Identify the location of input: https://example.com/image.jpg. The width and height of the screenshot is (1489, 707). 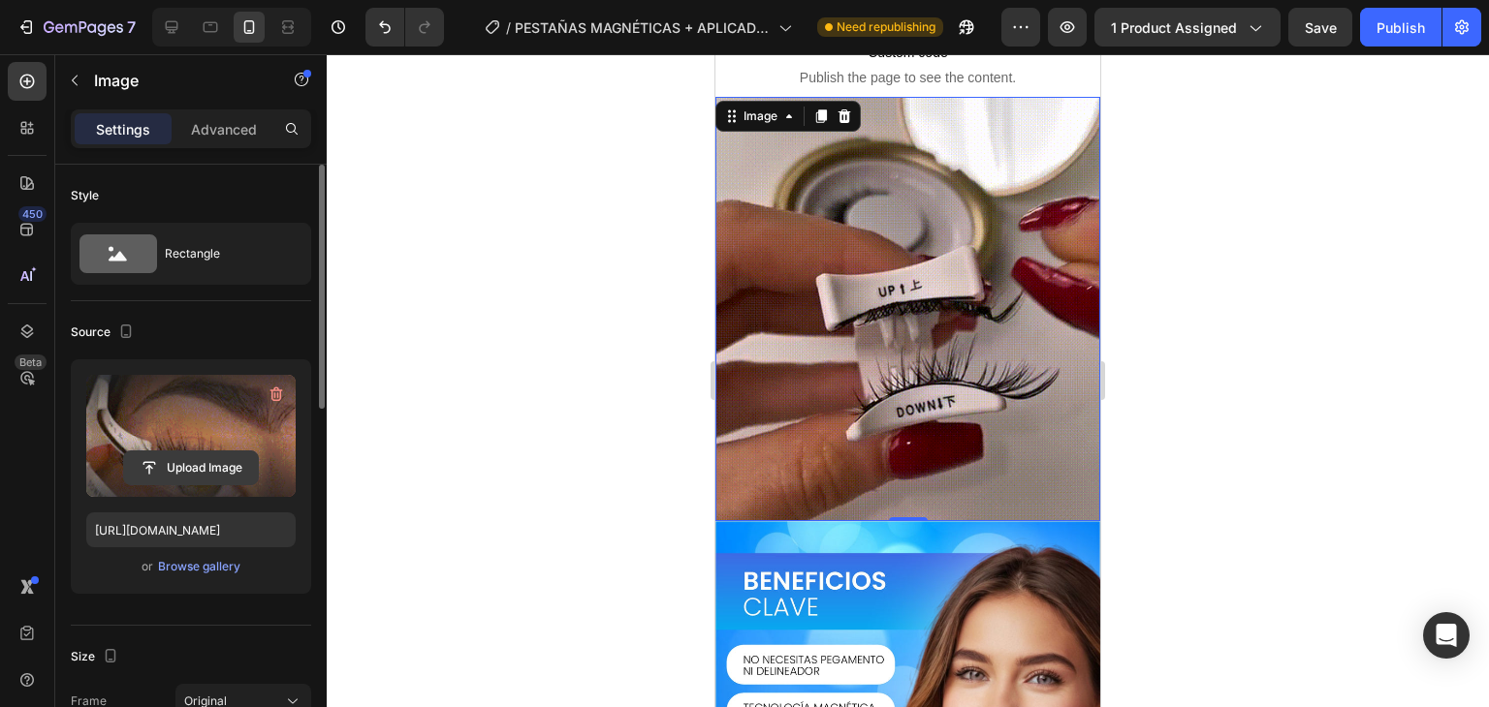
(191, 530).